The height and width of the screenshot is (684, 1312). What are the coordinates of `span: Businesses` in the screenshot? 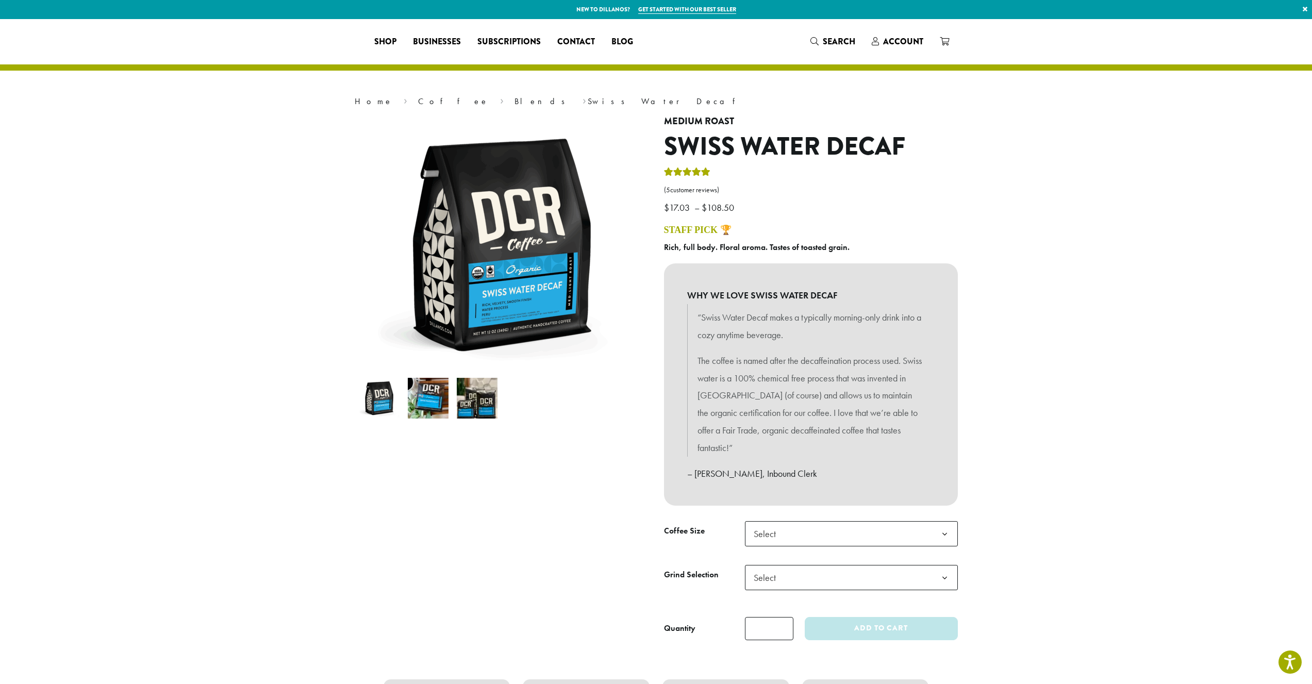 It's located at (437, 42).